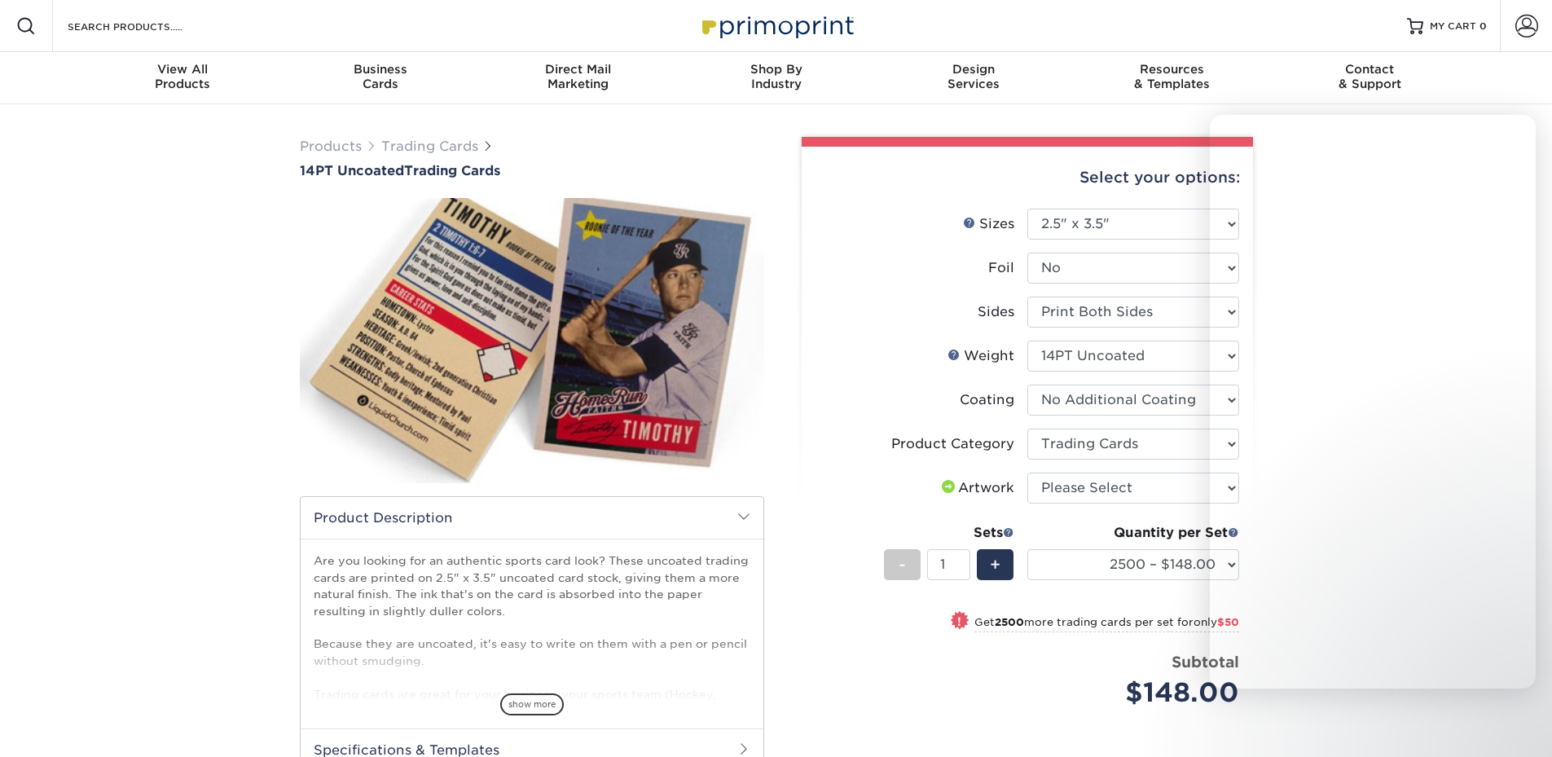 The height and width of the screenshot is (757, 1552). What do you see at coordinates (1134, 533) in the screenshot?
I see `div: Quantity per Set` at bounding box center [1134, 533].